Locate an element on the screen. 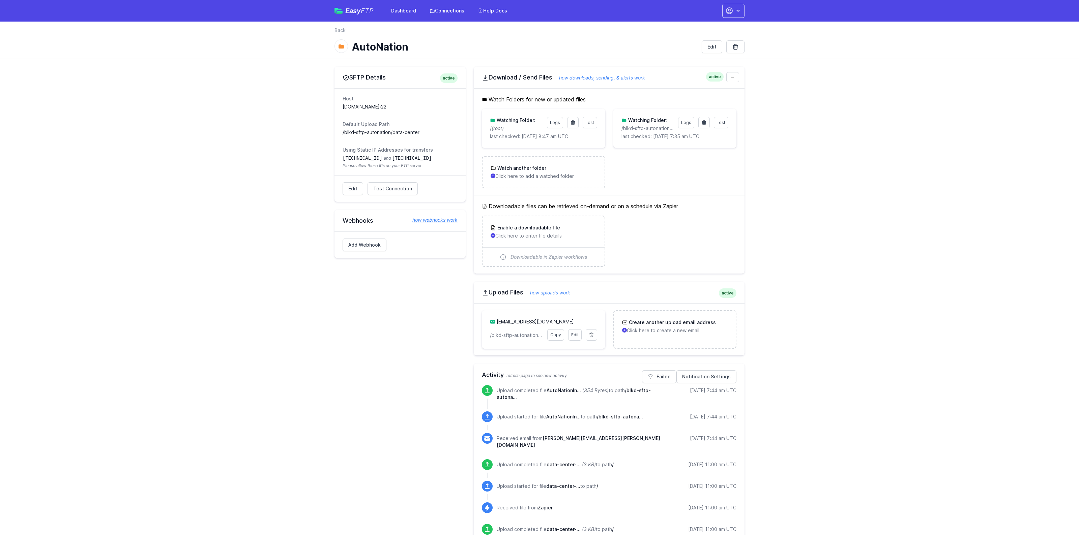  a: Connections is located at coordinates (447, 11).